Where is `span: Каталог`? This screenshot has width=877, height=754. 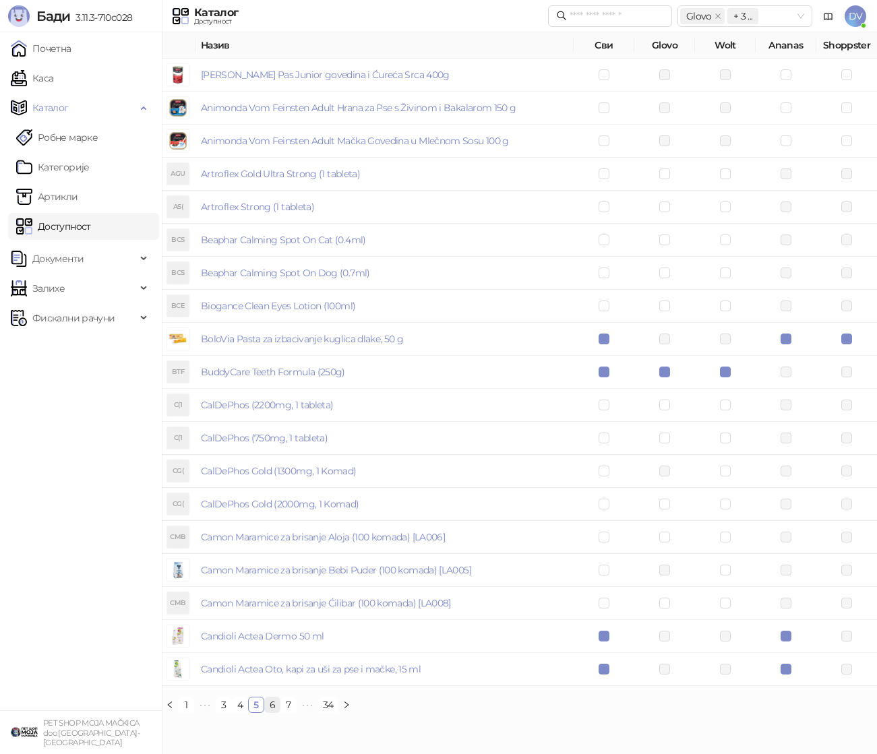 span: Каталог is located at coordinates (51, 108).